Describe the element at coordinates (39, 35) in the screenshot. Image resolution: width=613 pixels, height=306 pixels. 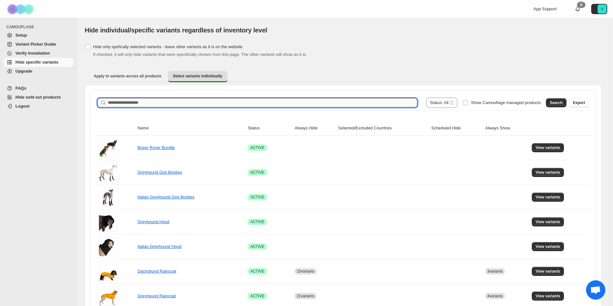
I see `a: Setup` at that location.